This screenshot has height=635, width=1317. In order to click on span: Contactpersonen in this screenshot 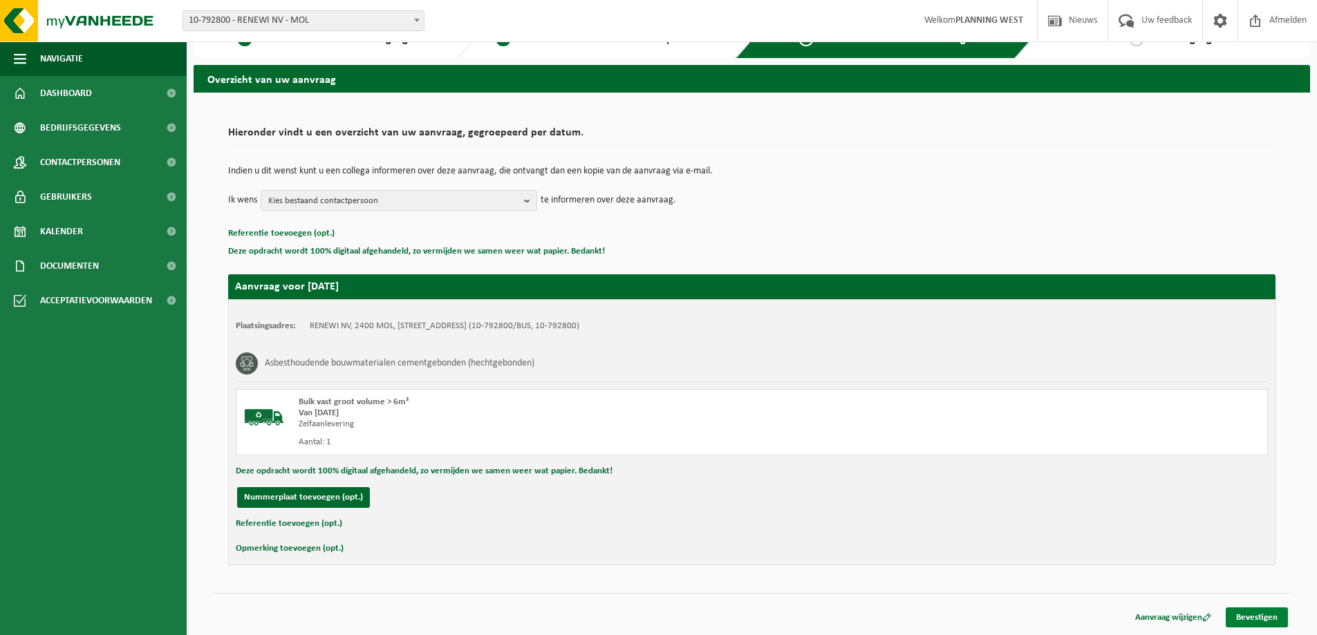, I will do `click(80, 162)`.